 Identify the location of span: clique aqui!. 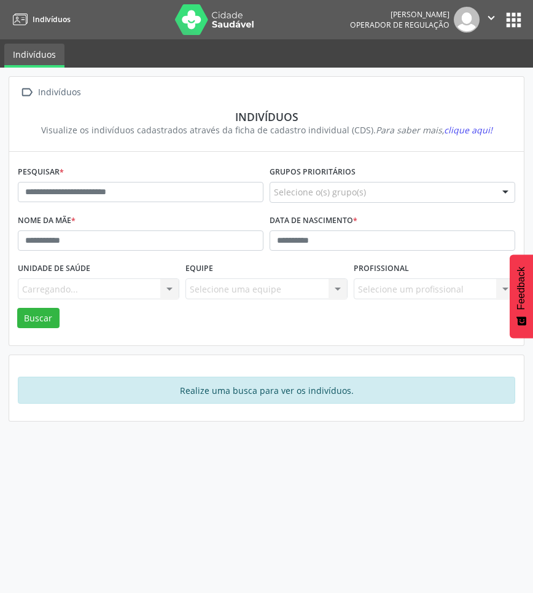
(468, 130).